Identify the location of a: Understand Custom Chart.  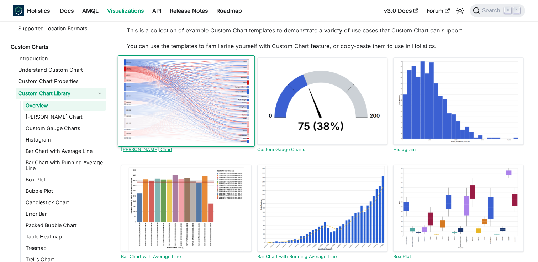
(61, 70).